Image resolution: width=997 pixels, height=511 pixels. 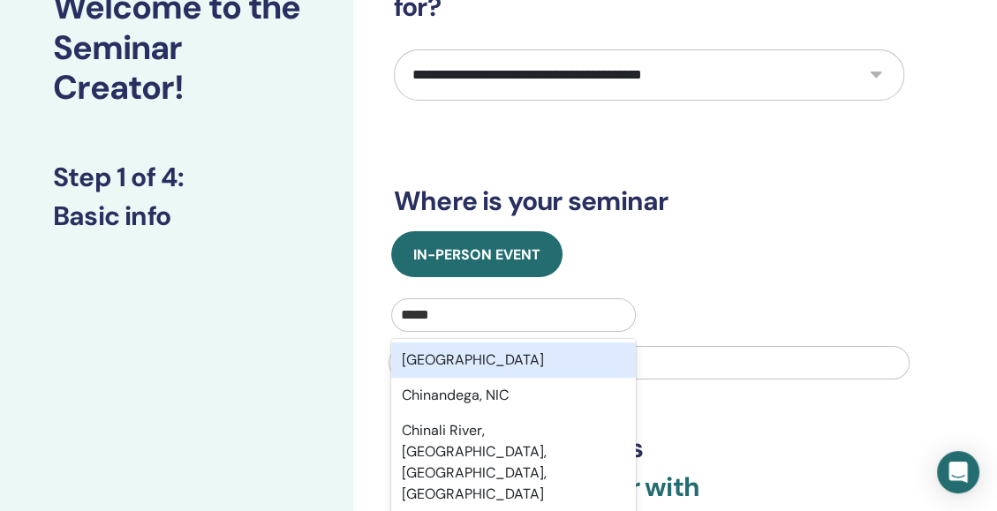 I want to click on h3: Step 1 of 4 :, so click(x=177, y=178).